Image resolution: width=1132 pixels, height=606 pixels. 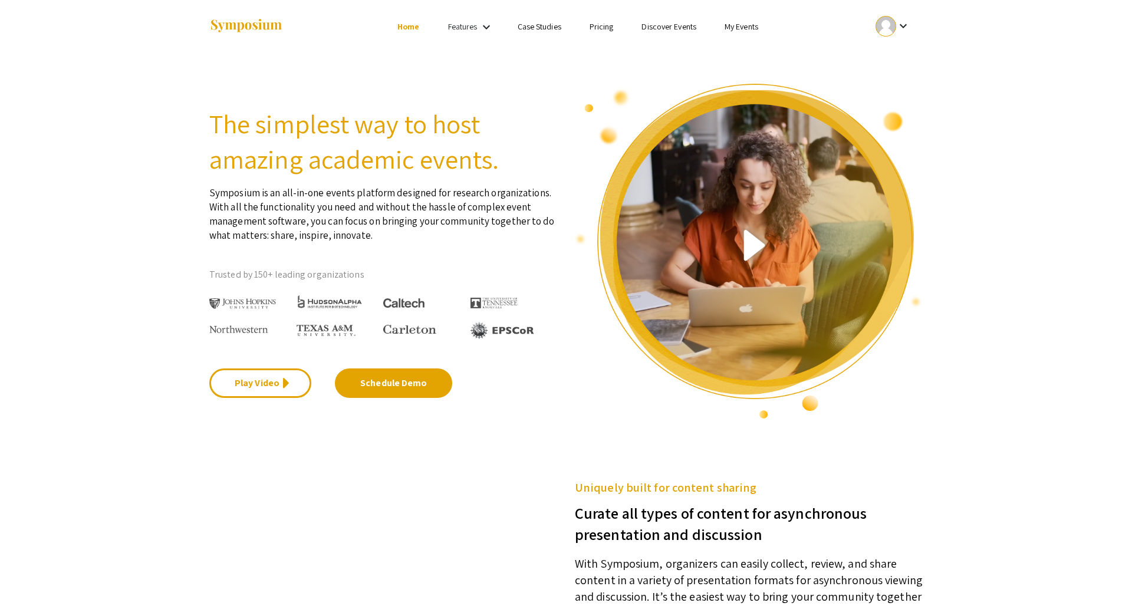 What do you see at coordinates (410, 330) in the screenshot?
I see `img: Carleton` at bounding box center [410, 330].